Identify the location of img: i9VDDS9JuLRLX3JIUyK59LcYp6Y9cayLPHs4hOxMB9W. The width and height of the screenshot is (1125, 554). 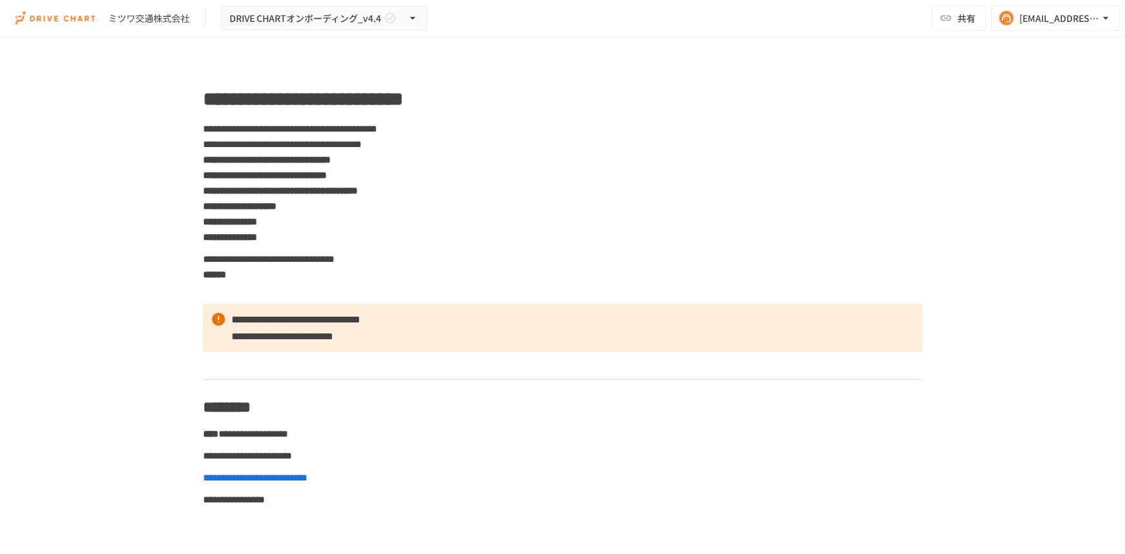
(57, 18).